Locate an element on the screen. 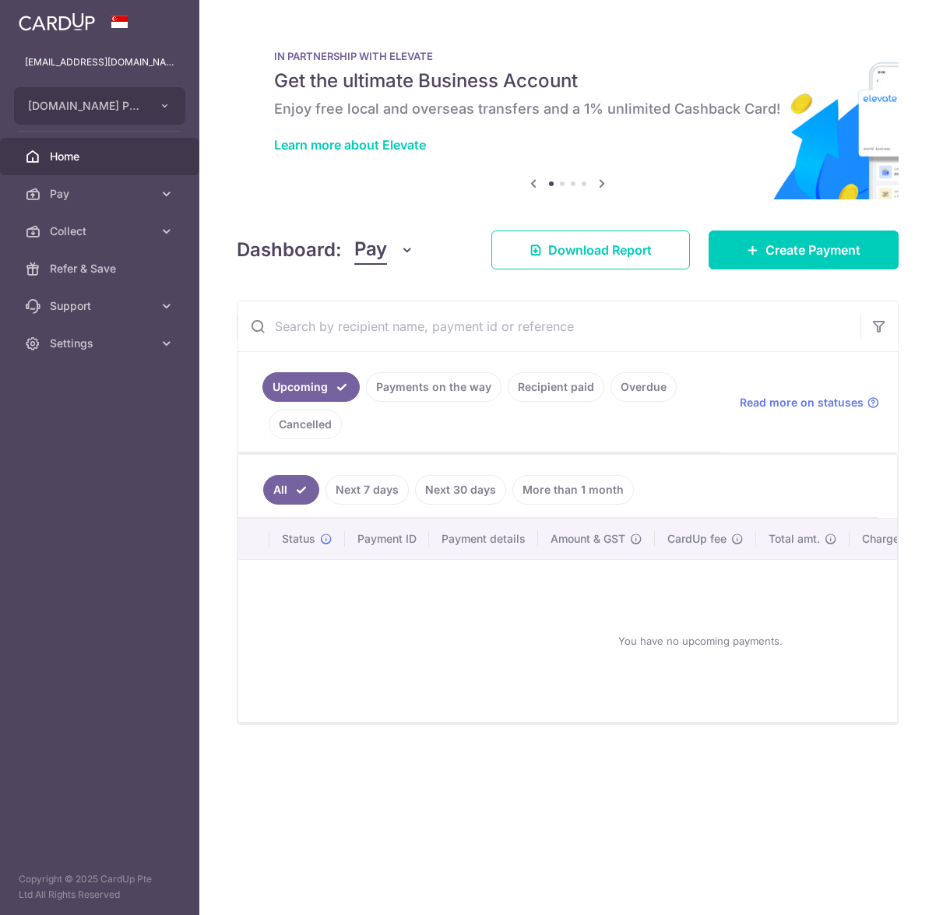 The image size is (936, 915). a: Read more on statuses is located at coordinates (809, 402).